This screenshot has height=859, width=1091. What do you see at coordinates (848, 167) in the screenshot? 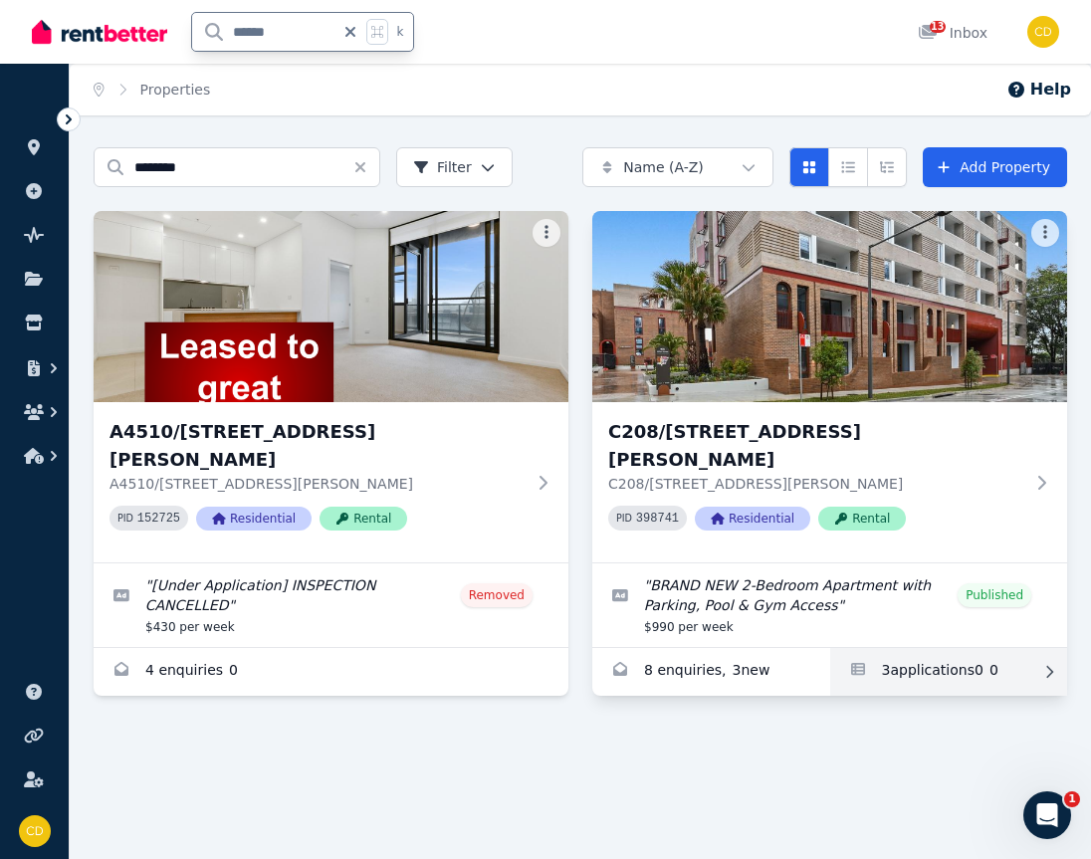
I see `button: Compact list view` at bounding box center [848, 167].